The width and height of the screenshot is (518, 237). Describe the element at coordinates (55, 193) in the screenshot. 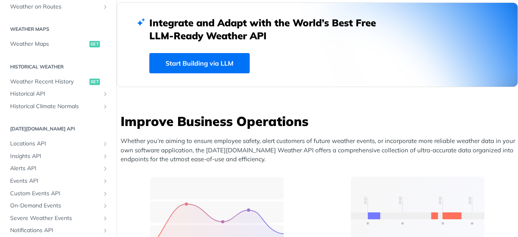

I see `span: Custom Events API` at that location.